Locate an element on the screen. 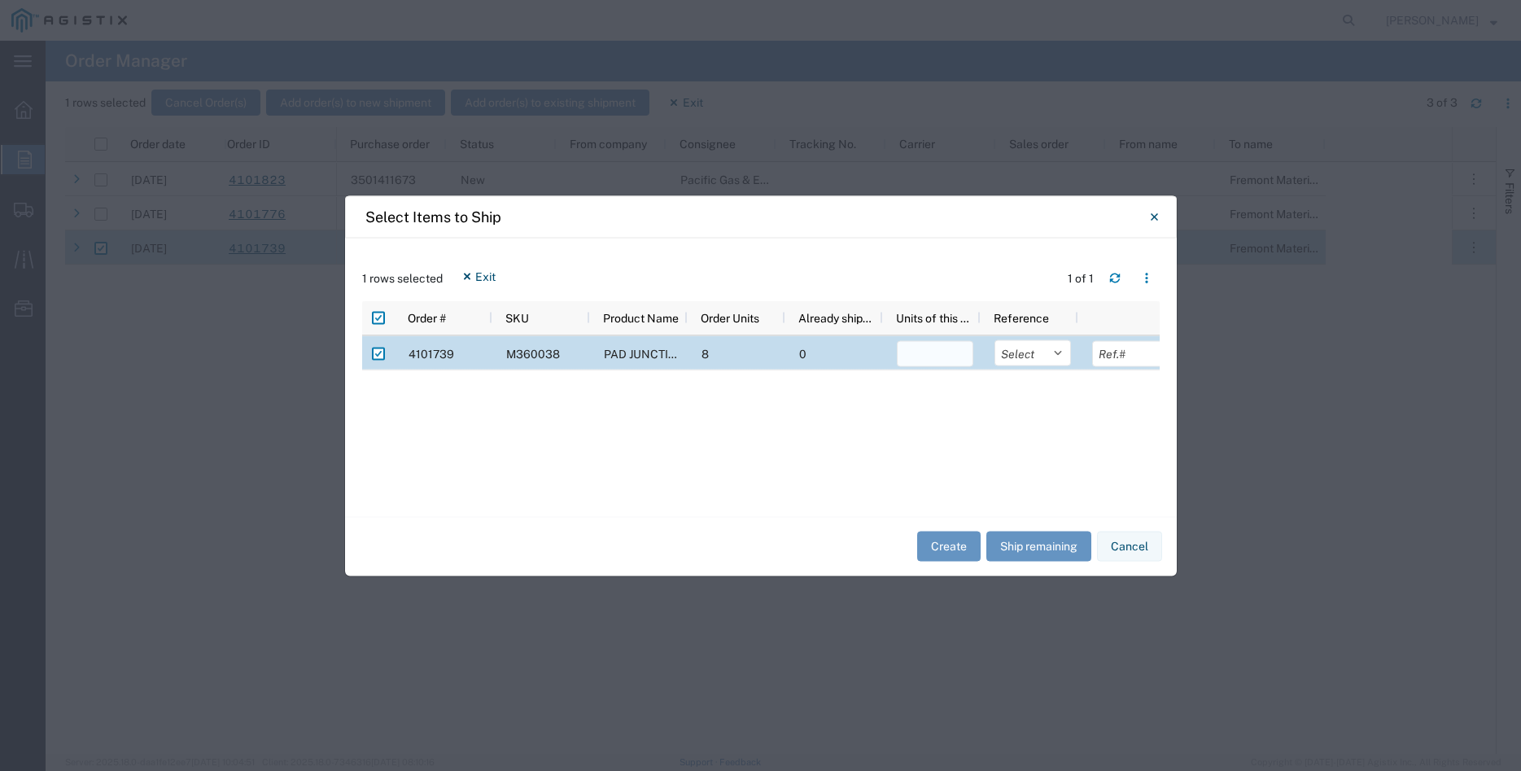  span: Order # is located at coordinates (427, 317).